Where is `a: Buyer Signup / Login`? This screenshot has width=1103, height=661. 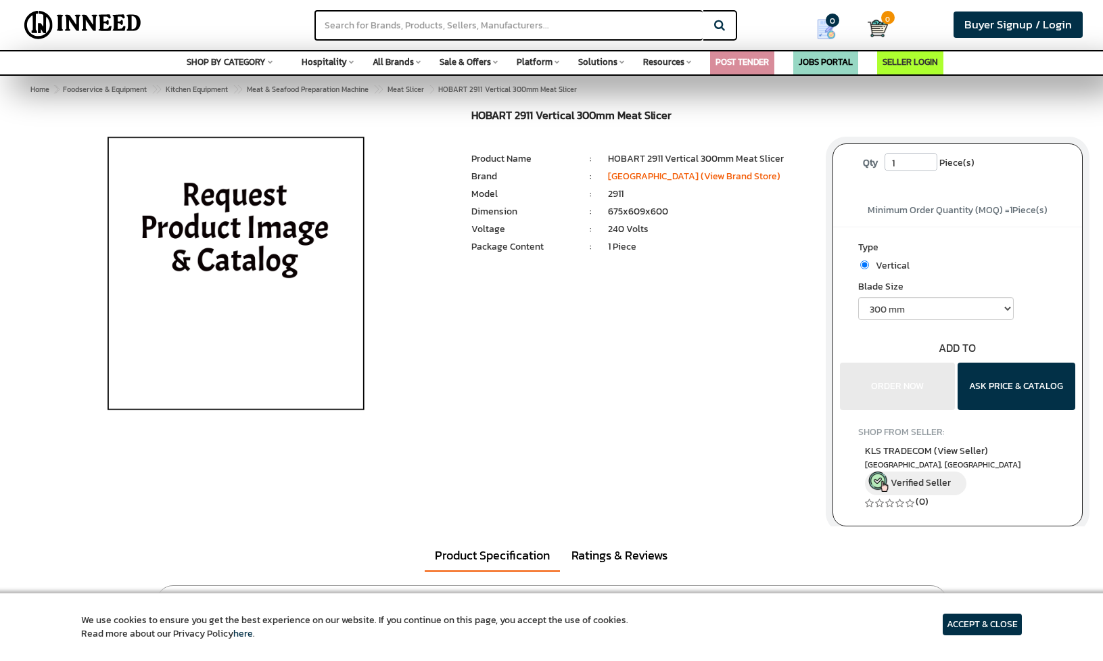 a: Buyer Signup / Login is located at coordinates (1018, 24).